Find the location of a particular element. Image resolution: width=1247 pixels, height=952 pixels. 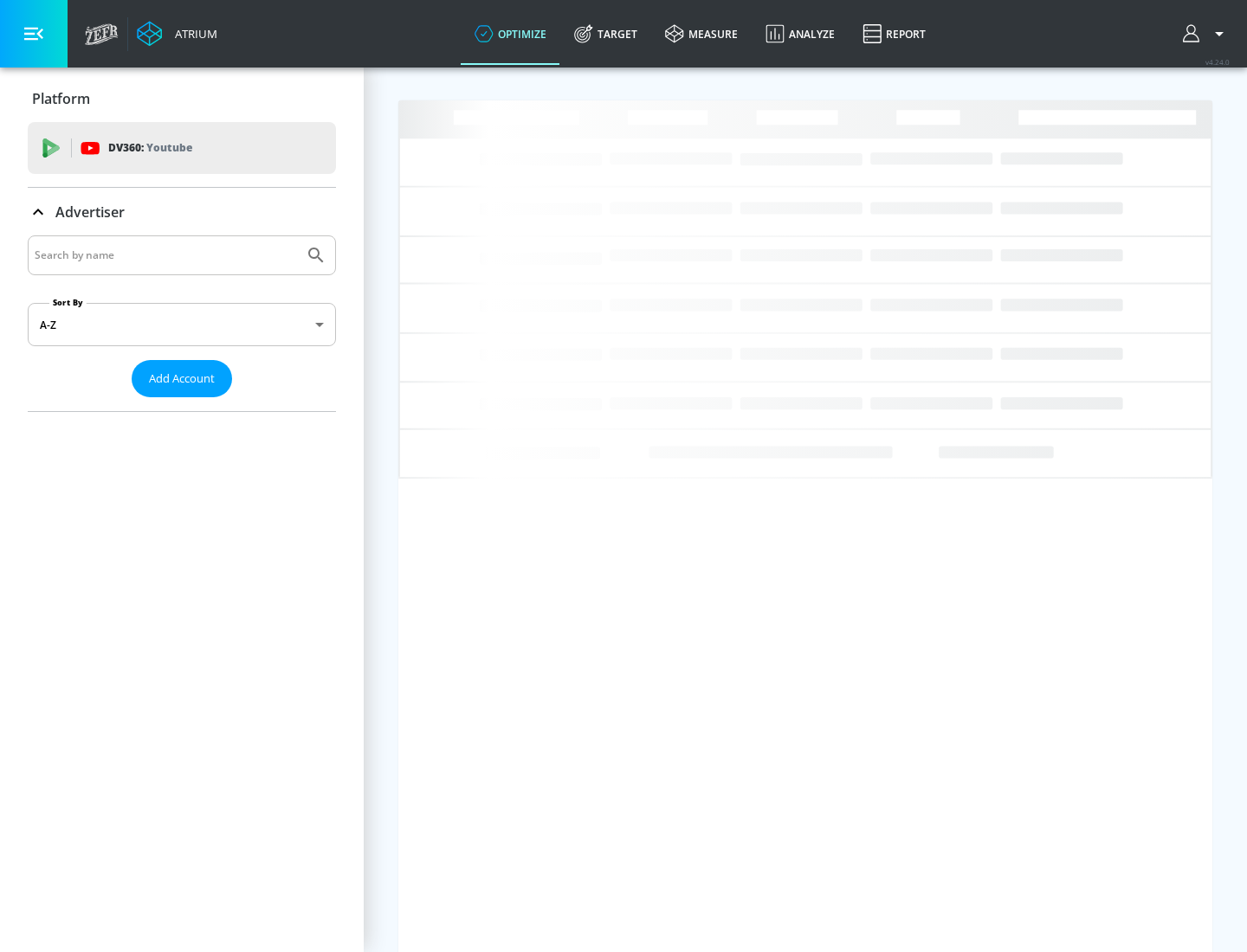

div: Atrium is located at coordinates (192, 34).